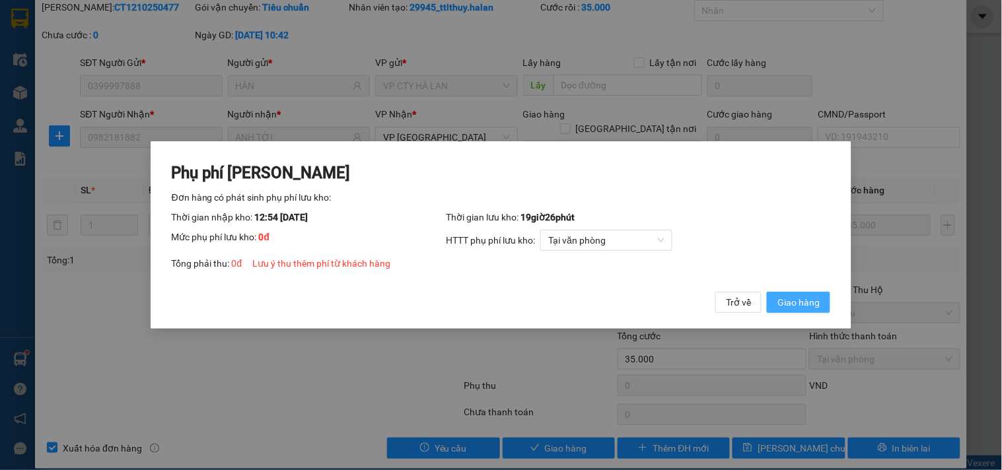 The width and height of the screenshot is (1002, 470). I want to click on div: Mức phụ phí lưu kho:, so click(309, 240).